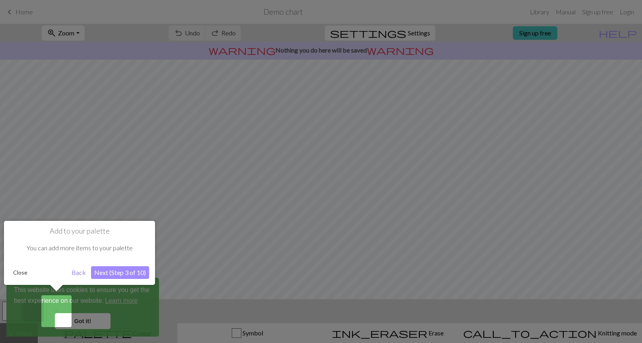  What do you see at coordinates (80, 231) in the screenshot?
I see `h1: Add to your palette` at bounding box center [80, 231].